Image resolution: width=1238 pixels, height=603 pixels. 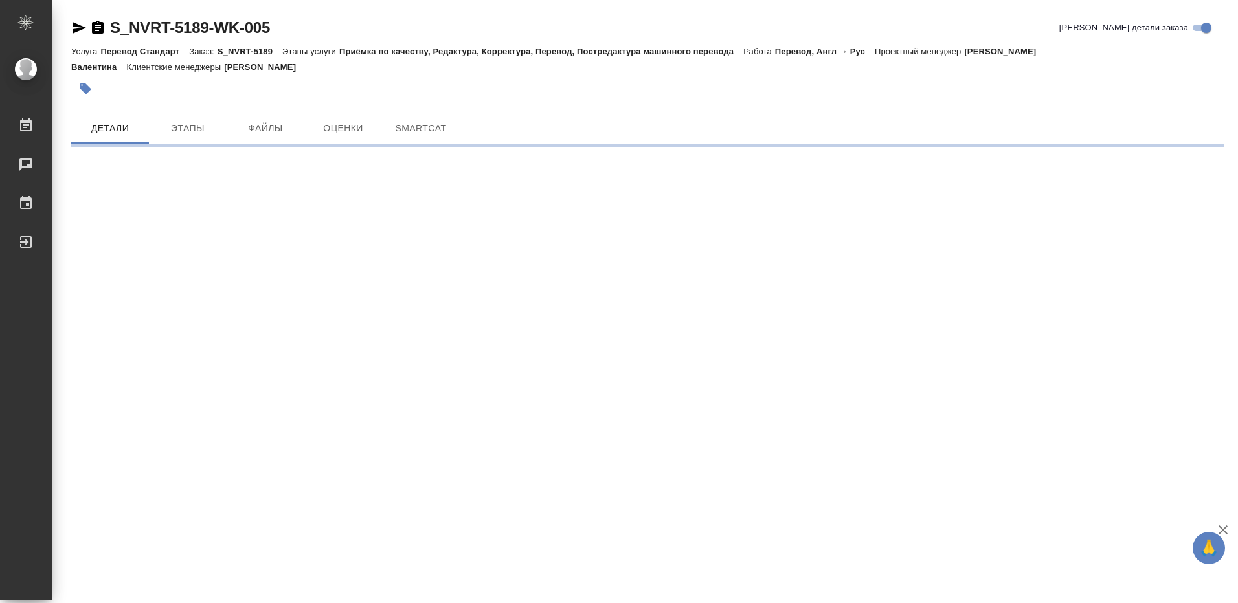 What do you see at coordinates (85, 51) in the screenshot?
I see `p: Услуга` at bounding box center [85, 51].